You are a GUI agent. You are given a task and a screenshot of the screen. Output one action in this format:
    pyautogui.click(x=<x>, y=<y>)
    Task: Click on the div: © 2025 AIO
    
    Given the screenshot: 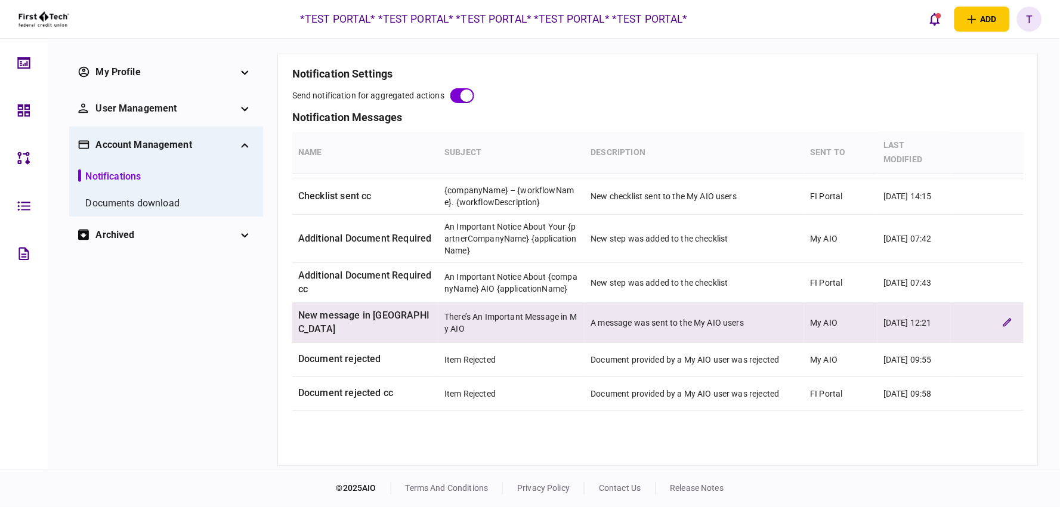 What is the action you would take?
    pyautogui.click(x=364, y=488)
    